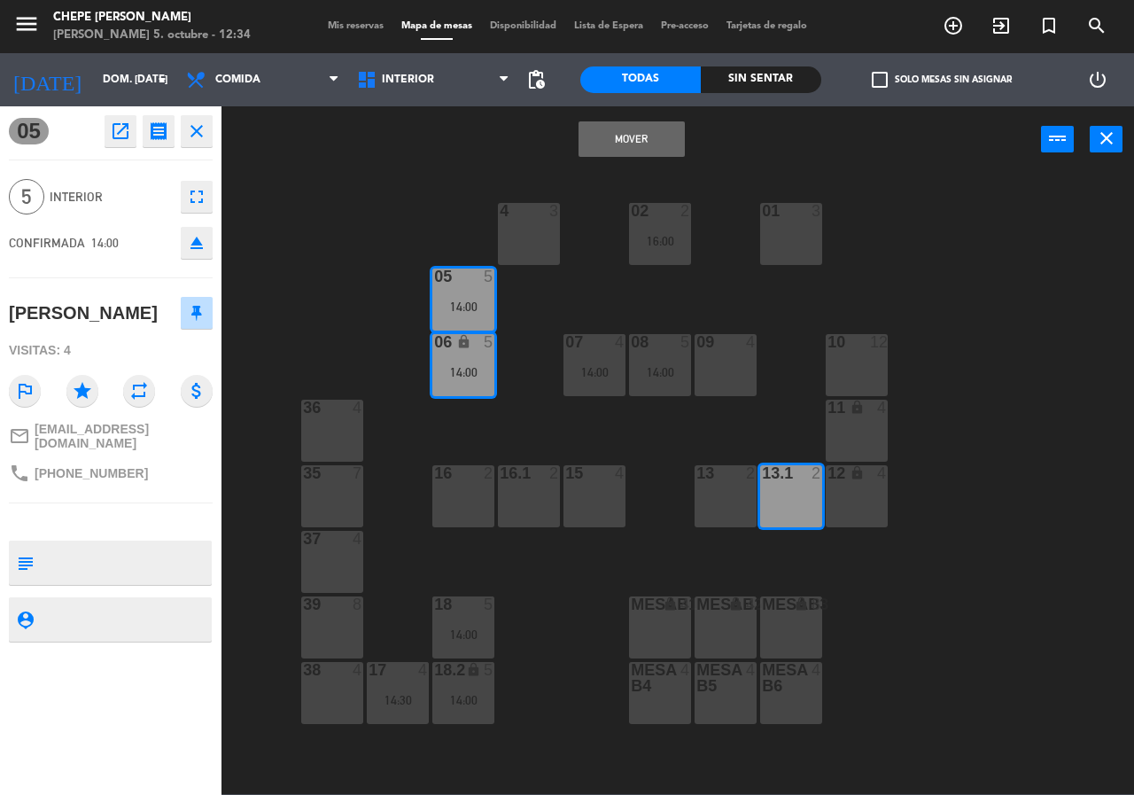  I want to click on i: power_input, so click(1058, 138).